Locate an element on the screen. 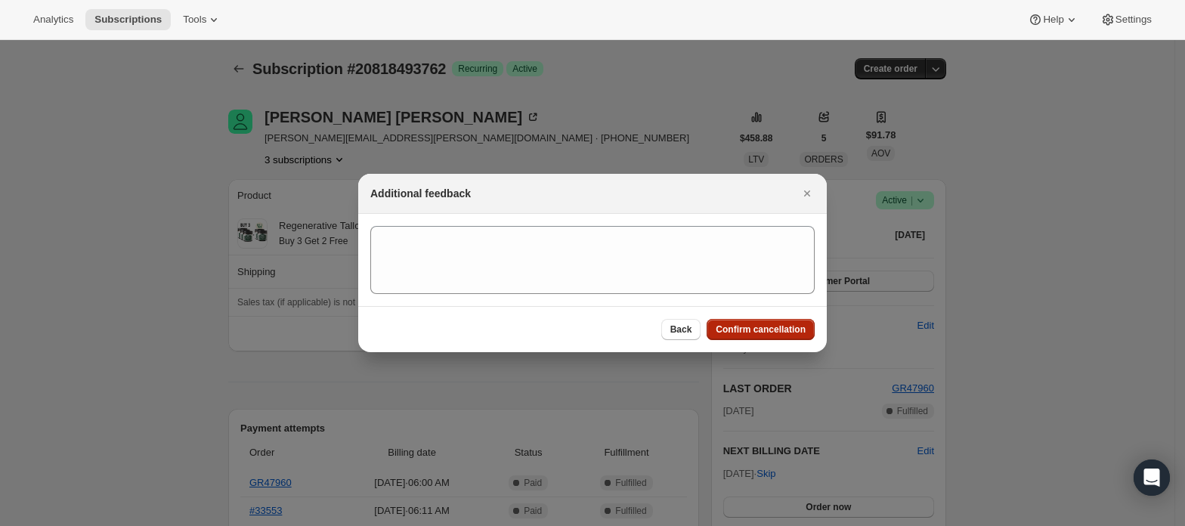 The image size is (1185, 526). span: Subscriptions is located at coordinates (128, 20).